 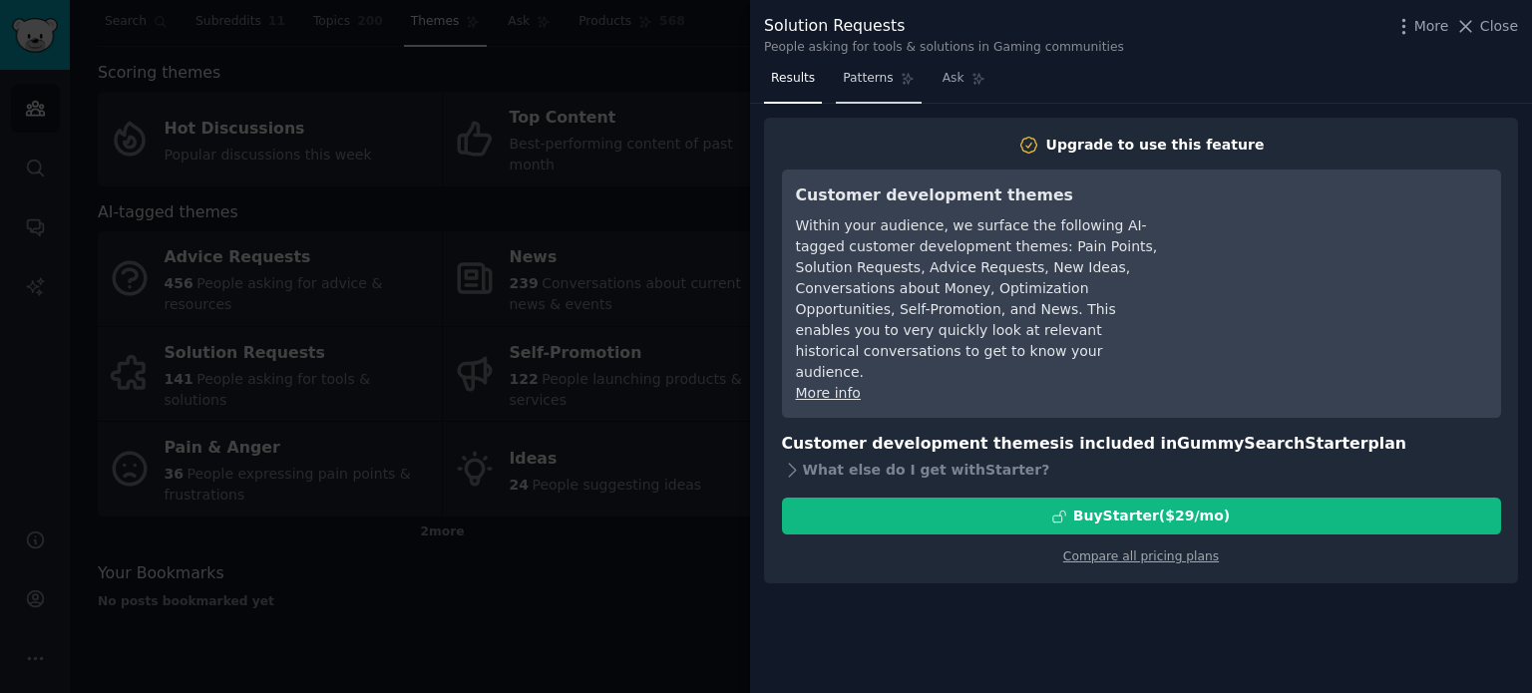 I want to click on span: Ask, so click(x=953, y=79).